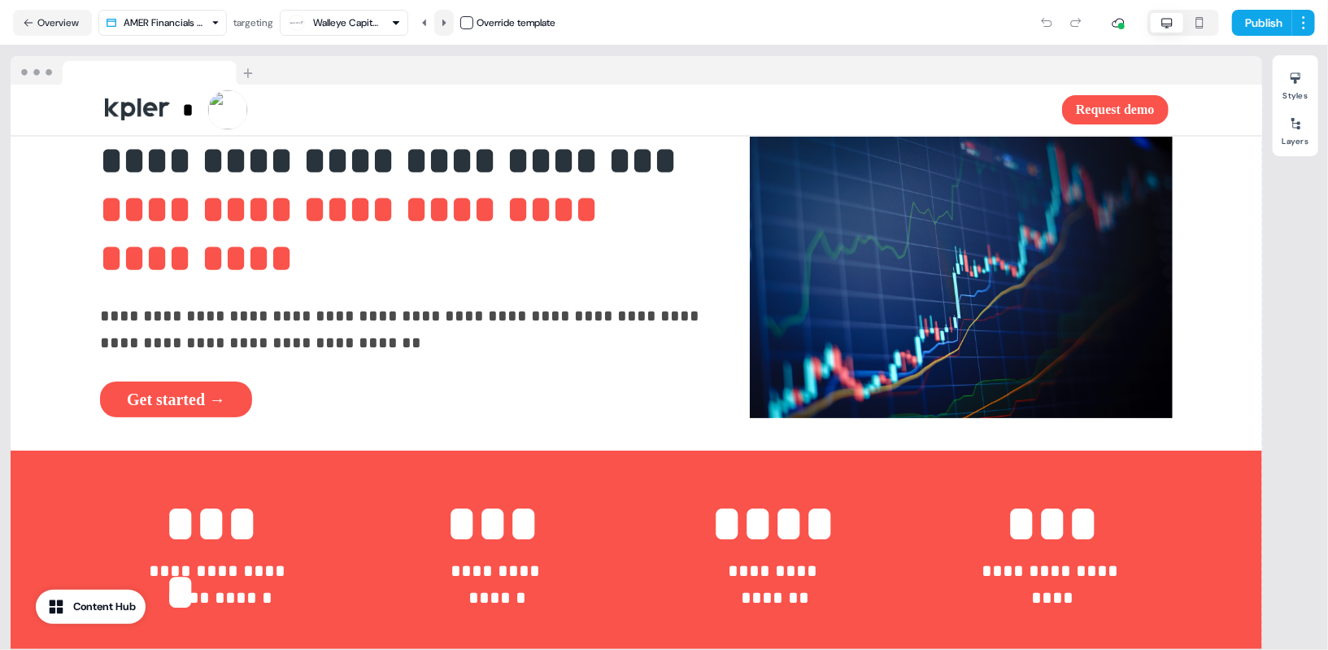 The width and height of the screenshot is (1328, 650). What do you see at coordinates (135, 71) in the screenshot?
I see `img: Browser topbar` at bounding box center [135, 71].